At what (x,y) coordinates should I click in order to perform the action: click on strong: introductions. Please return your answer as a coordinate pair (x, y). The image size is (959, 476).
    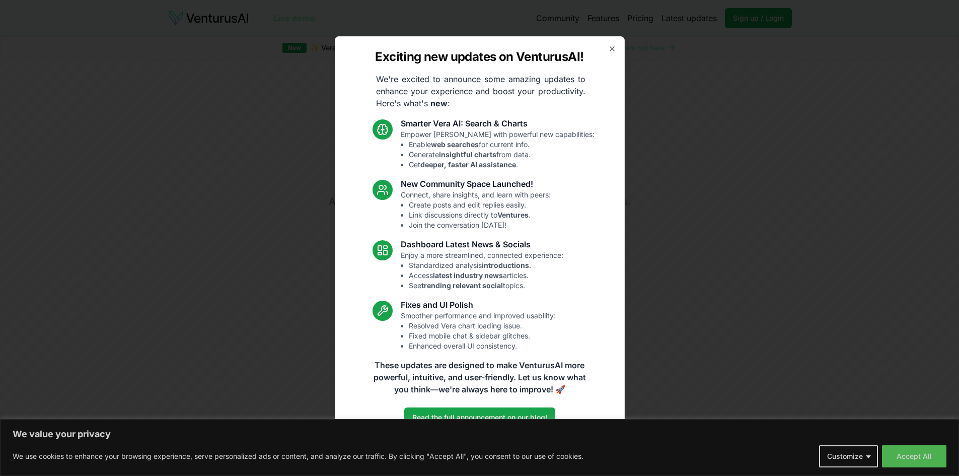
    Looking at the image, I should click on (505, 265).